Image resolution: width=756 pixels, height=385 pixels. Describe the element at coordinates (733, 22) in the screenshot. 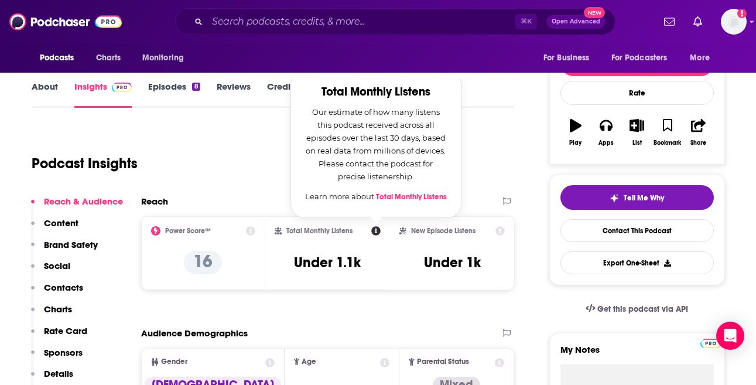

I see `img: User Profile` at that location.